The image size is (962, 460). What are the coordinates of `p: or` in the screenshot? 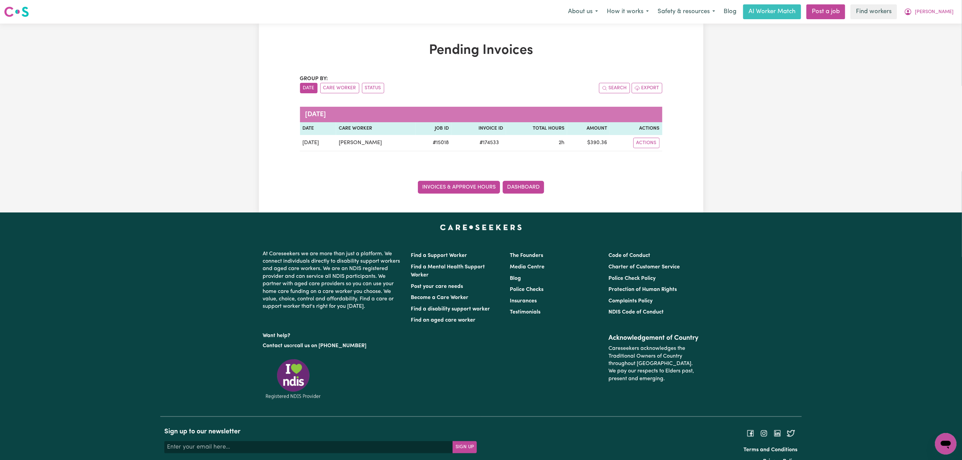 It's located at (333, 346).